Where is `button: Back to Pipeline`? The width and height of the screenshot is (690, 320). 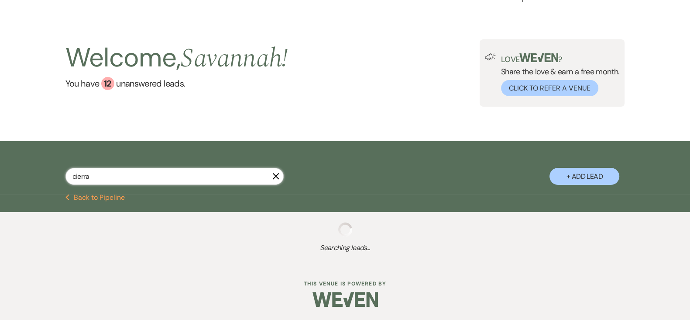 button: Back to Pipeline is located at coordinates (95, 197).